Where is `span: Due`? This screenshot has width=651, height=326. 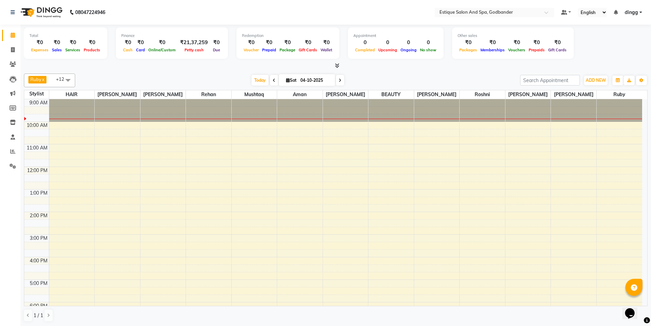
span: Due is located at coordinates (216, 50).